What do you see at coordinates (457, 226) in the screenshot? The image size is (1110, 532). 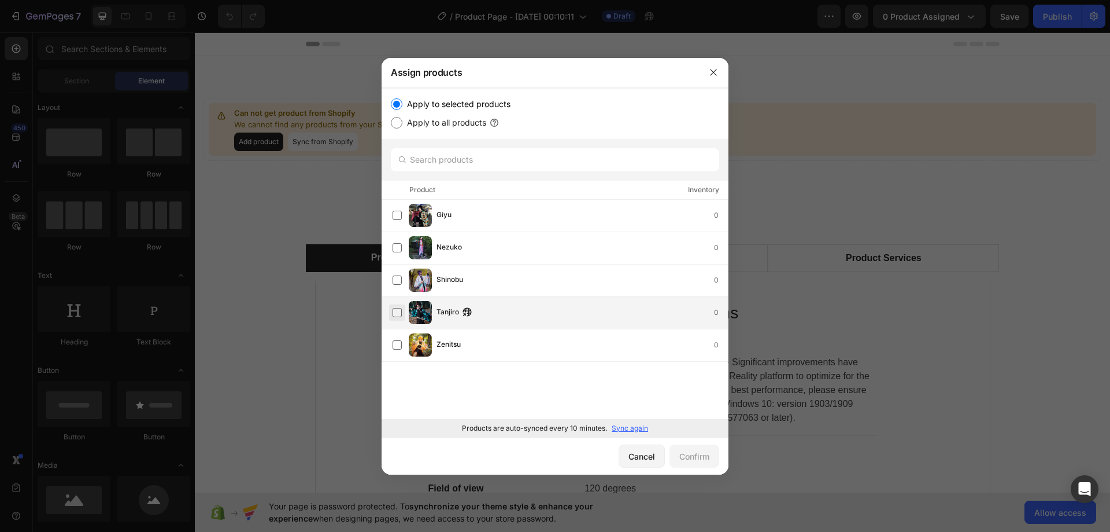 I see `div: Product Details` at bounding box center [457, 226].